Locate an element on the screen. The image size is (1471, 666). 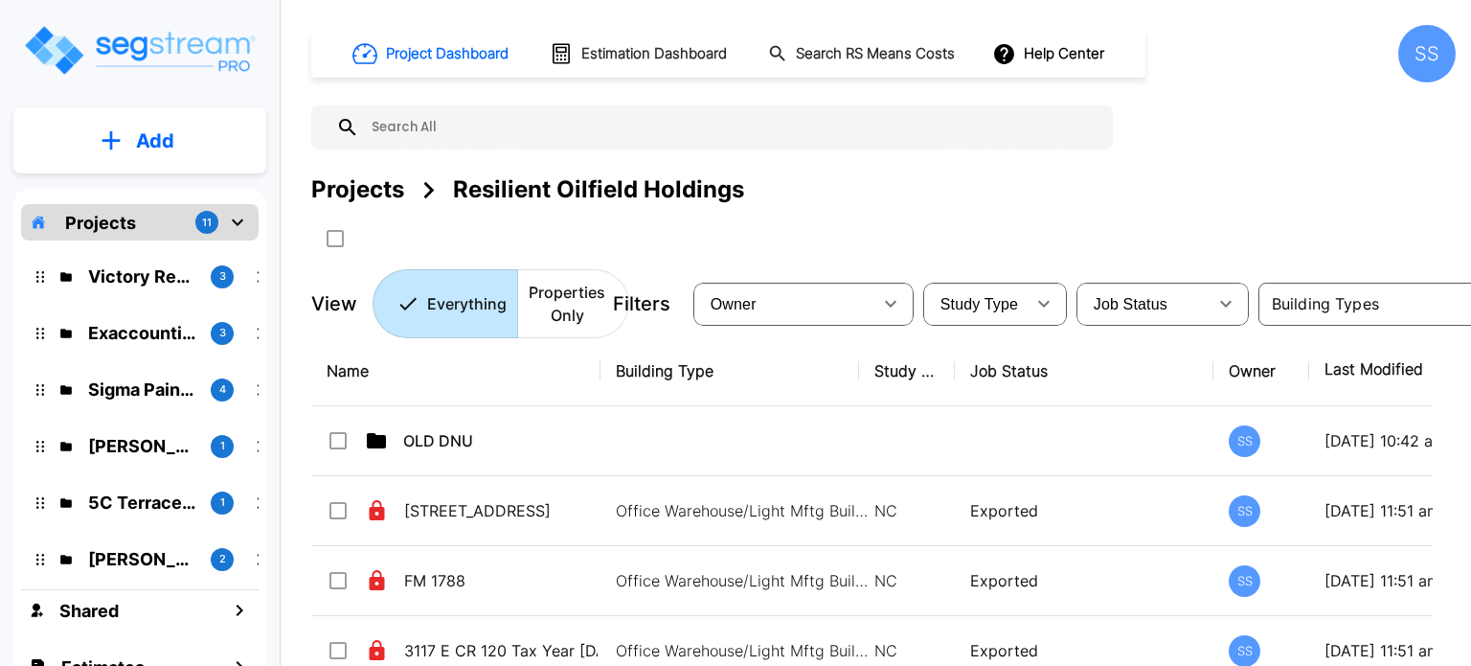
button: Everything is located at coordinates (445, 304).